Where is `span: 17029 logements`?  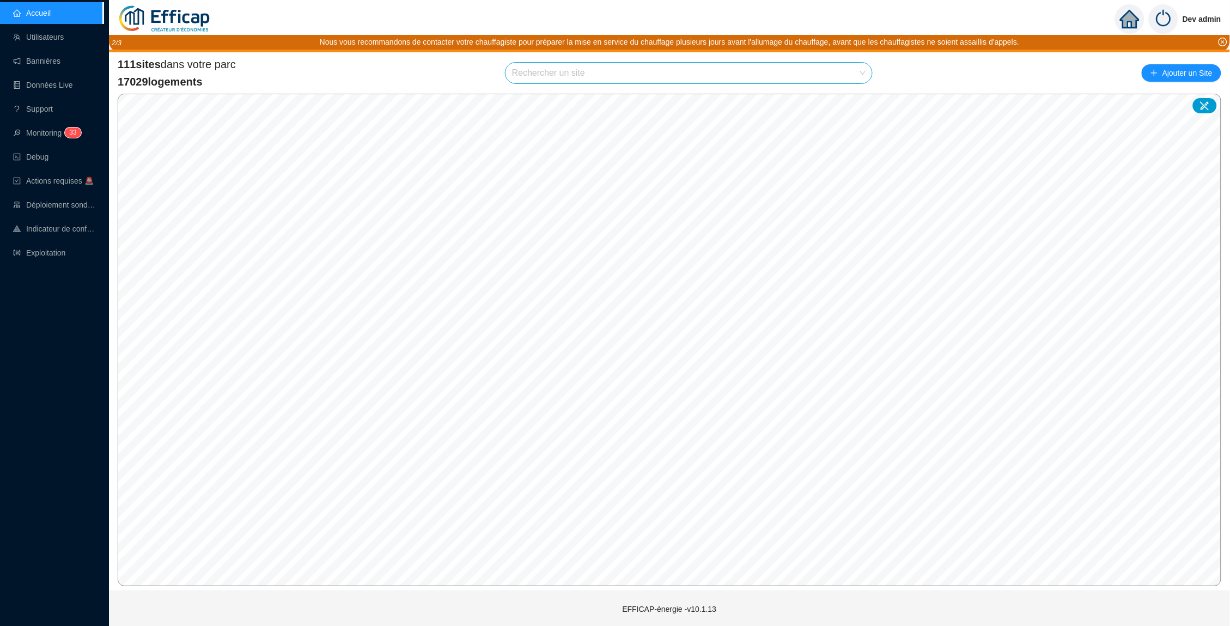
span: 17029 logements is located at coordinates (177, 82).